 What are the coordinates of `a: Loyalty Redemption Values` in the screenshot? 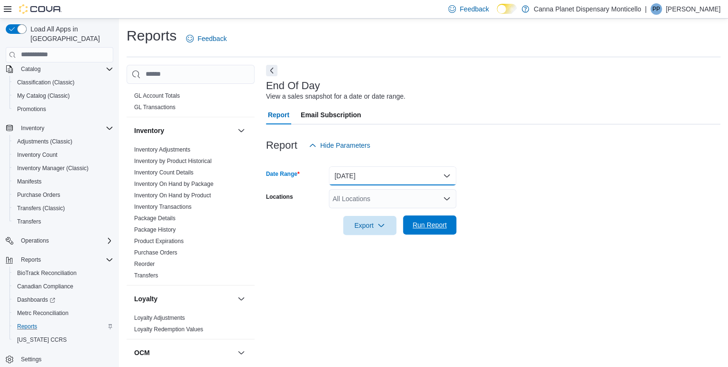 It's located at (169, 329).